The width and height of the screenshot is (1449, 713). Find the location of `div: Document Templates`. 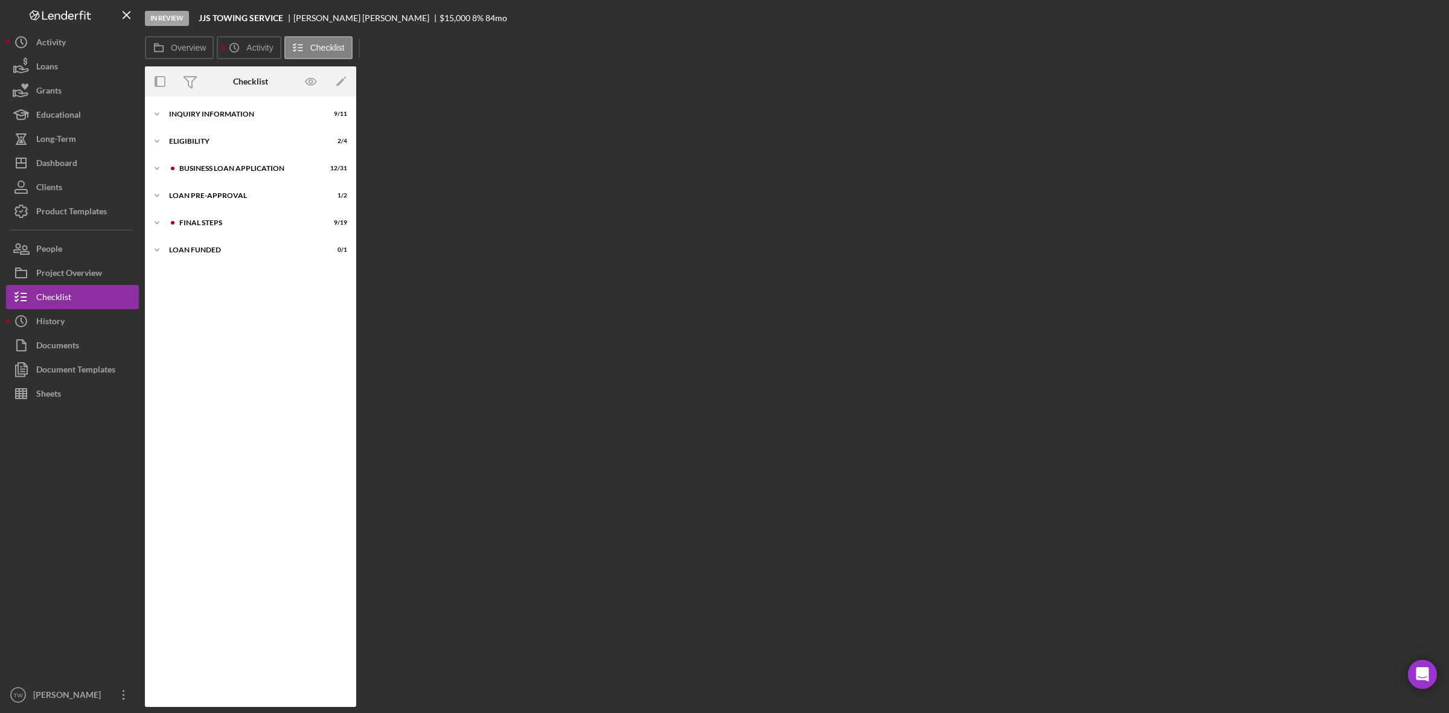

div: Document Templates is located at coordinates (75, 371).